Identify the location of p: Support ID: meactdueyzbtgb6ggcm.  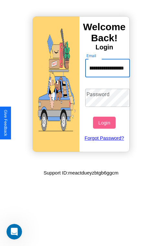
(81, 172).